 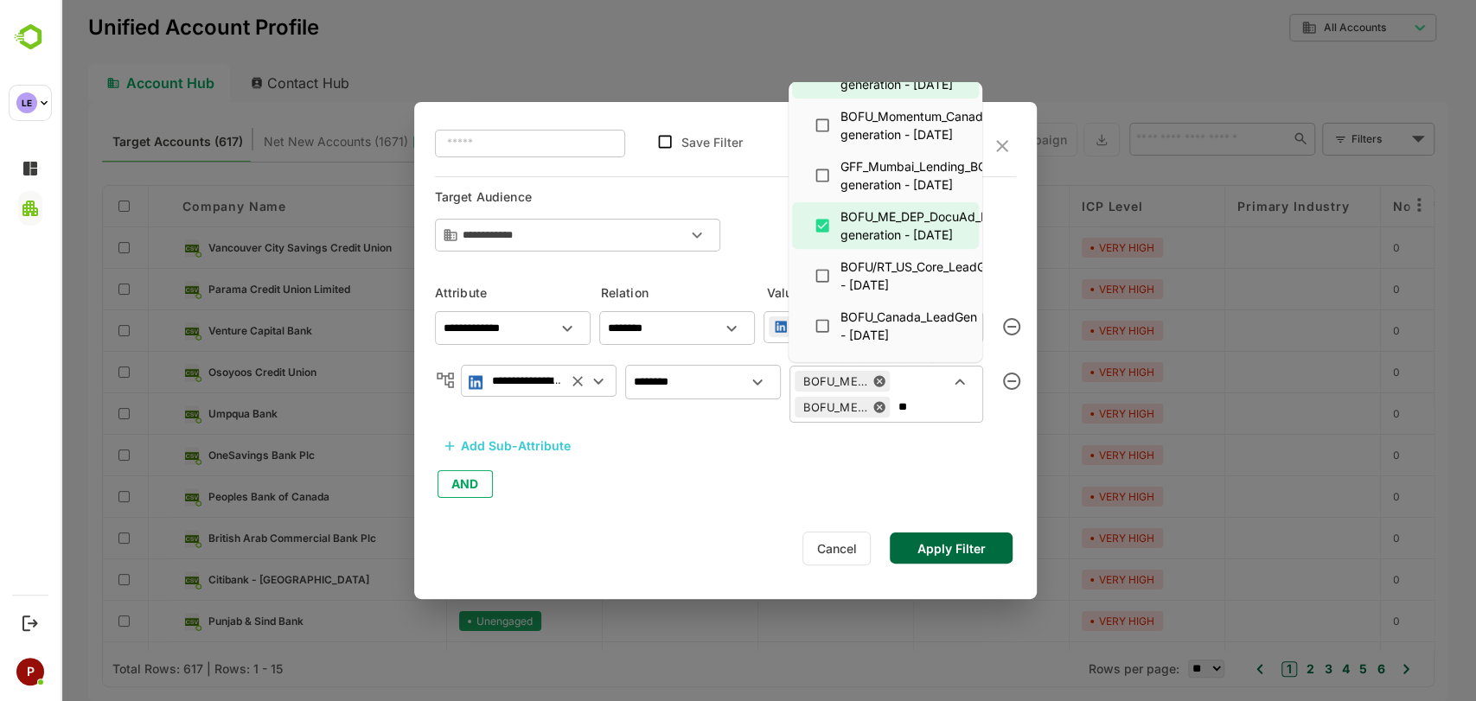 I want to click on div: AdCTAClick, so click(x=756, y=327).